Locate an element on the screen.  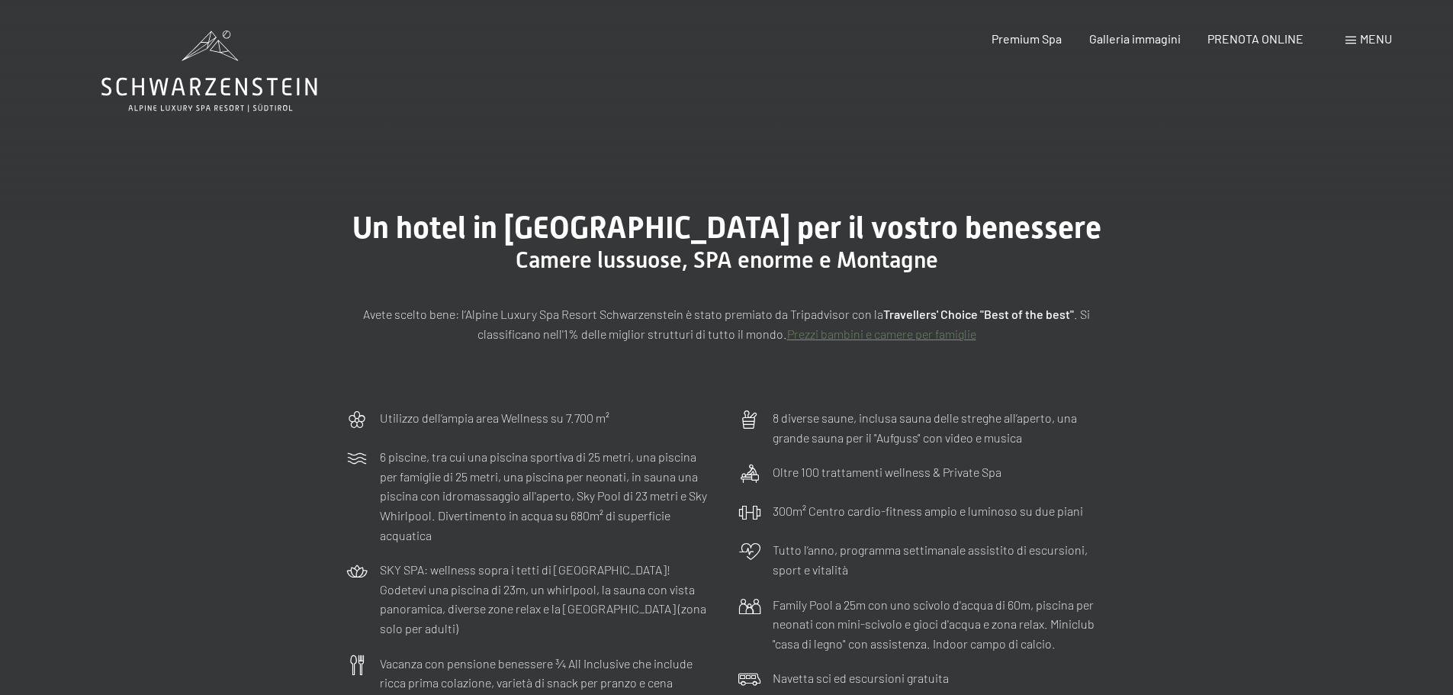
p: 8 diverse saune, inclusa sauna delle streghe all’aperto, una grande sauna per il "Aufguss" con vi... is located at coordinates (940, 427).